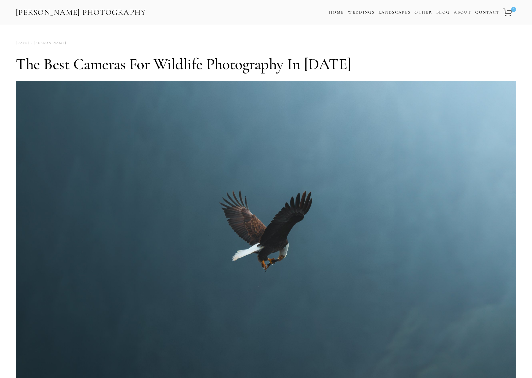  What do you see at coordinates (514, 9) in the screenshot?
I see `span: 0` at bounding box center [514, 9].